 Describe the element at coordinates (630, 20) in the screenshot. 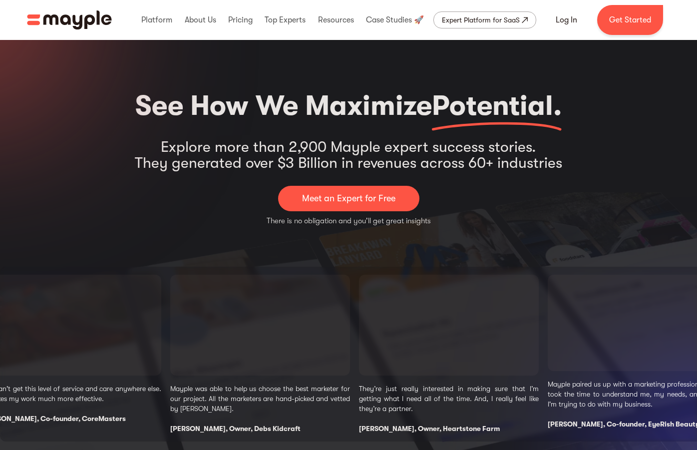

I see `a: Get Started` at that location.